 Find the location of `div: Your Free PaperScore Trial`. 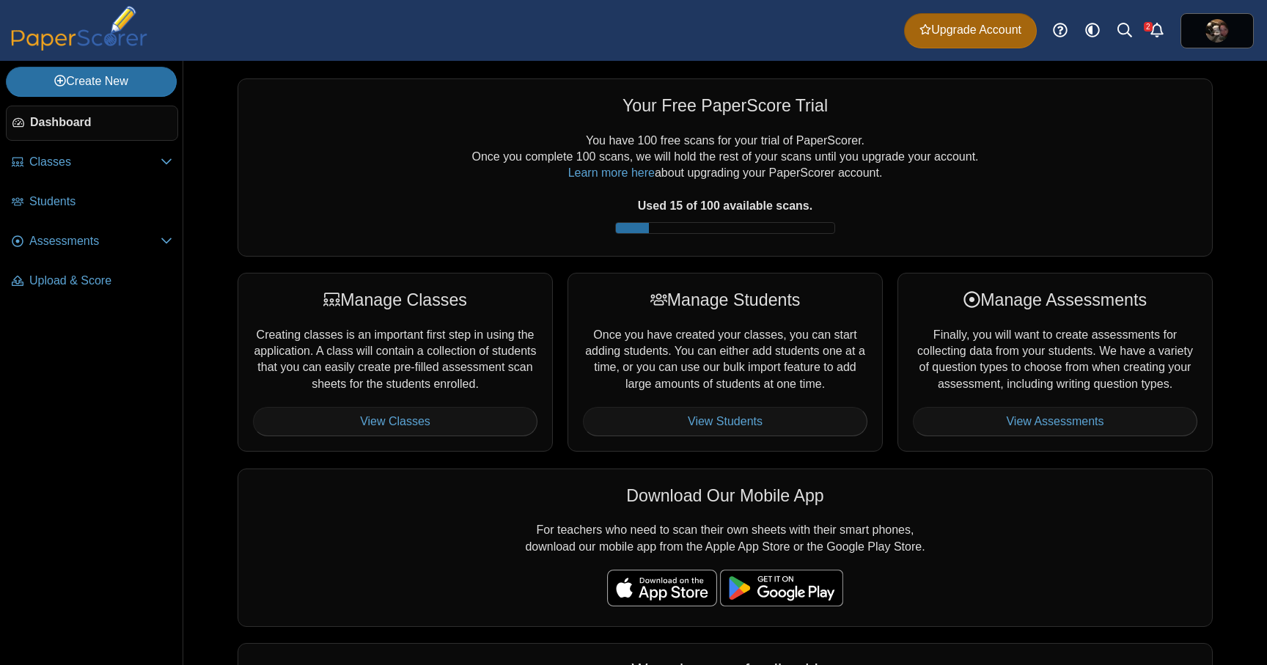

div: Your Free PaperScore Trial is located at coordinates (725, 106).